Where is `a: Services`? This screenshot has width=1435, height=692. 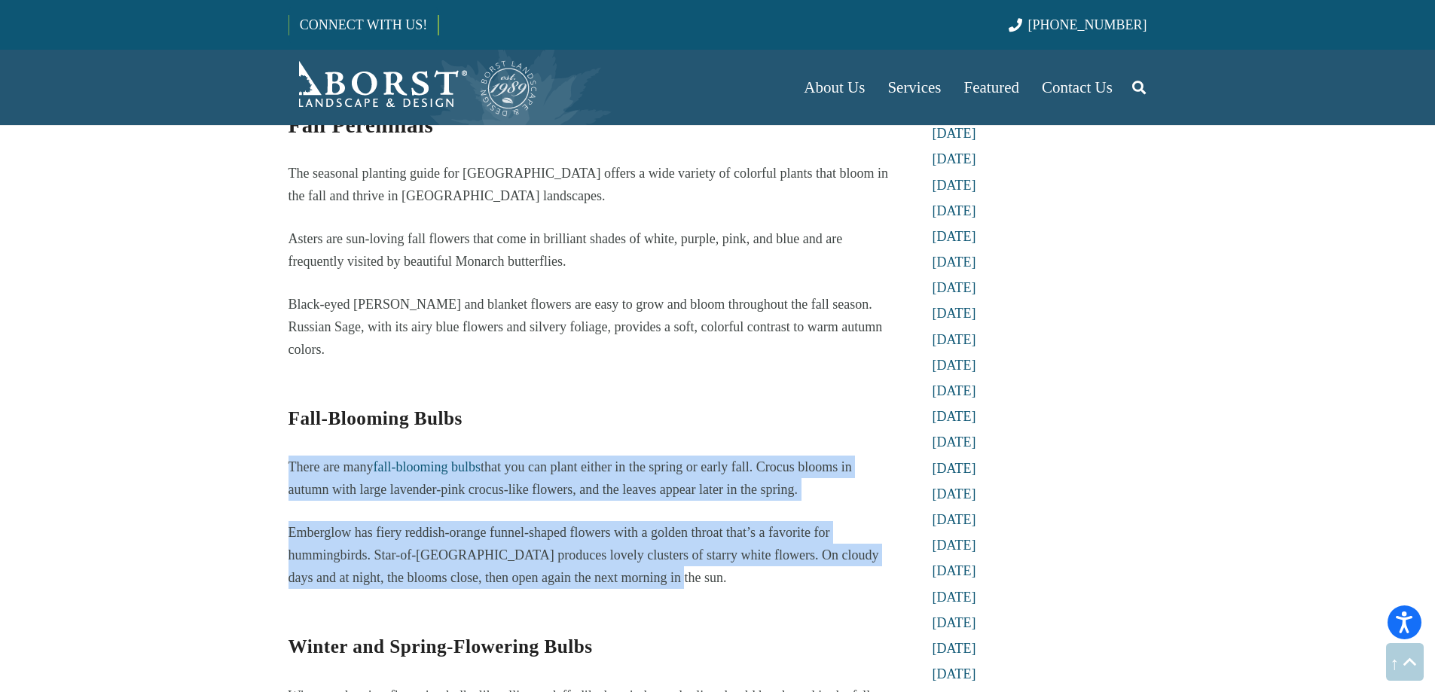
a: Services is located at coordinates (913, 87).